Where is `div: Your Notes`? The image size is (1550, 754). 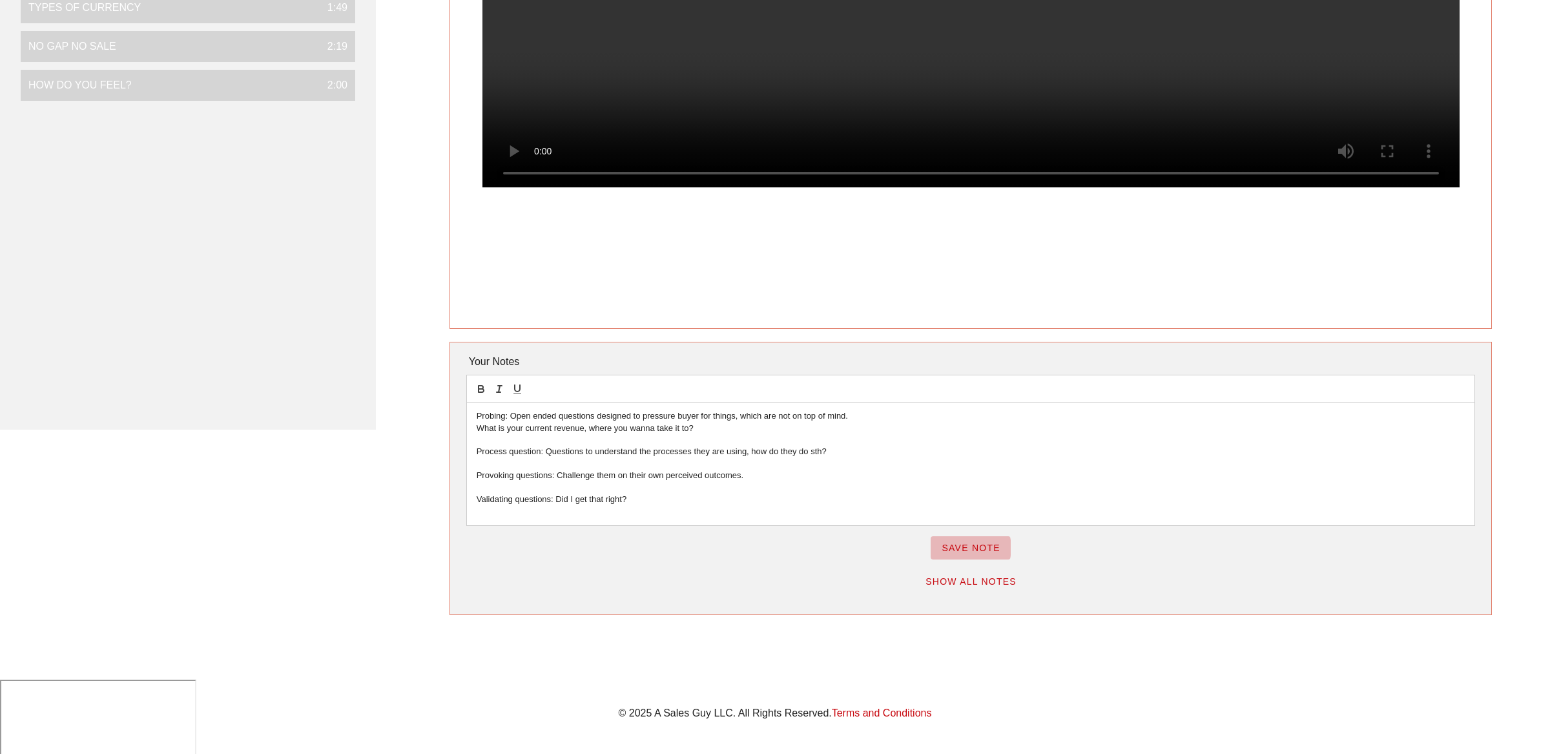 div: Your Notes is located at coordinates (971, 362).